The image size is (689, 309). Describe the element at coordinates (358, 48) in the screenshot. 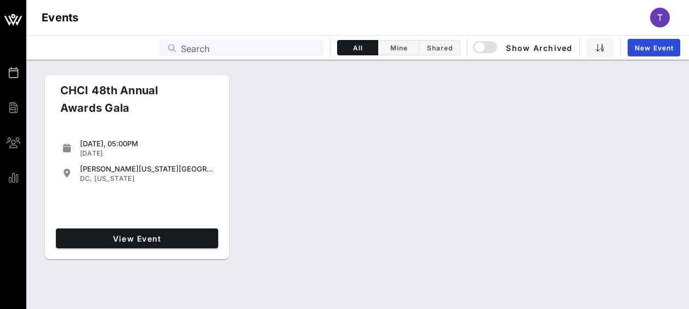

I see `span: All` at that location.